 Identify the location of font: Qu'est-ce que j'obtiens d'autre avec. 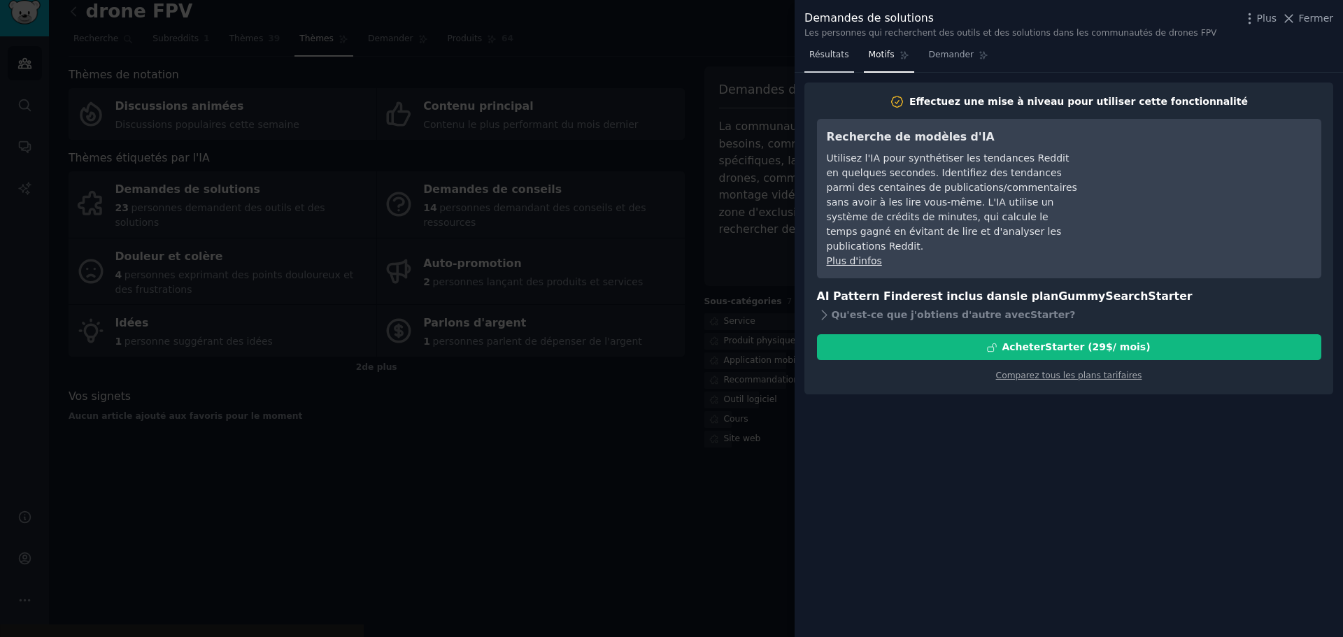
(931, 315).